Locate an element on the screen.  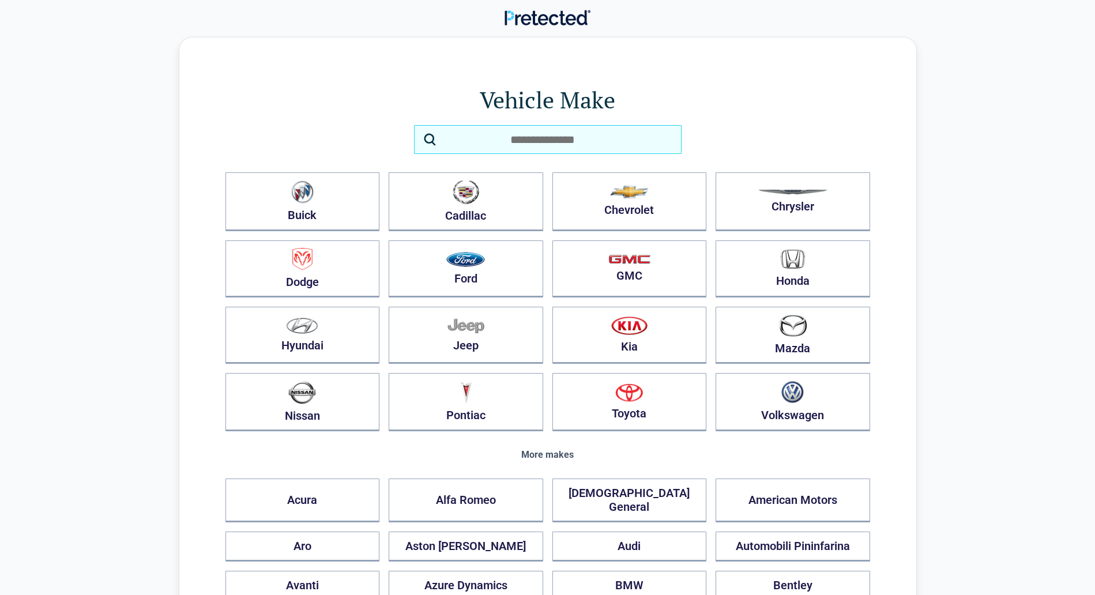
button: Alfa Romeo is located at coordinates (466, 500).